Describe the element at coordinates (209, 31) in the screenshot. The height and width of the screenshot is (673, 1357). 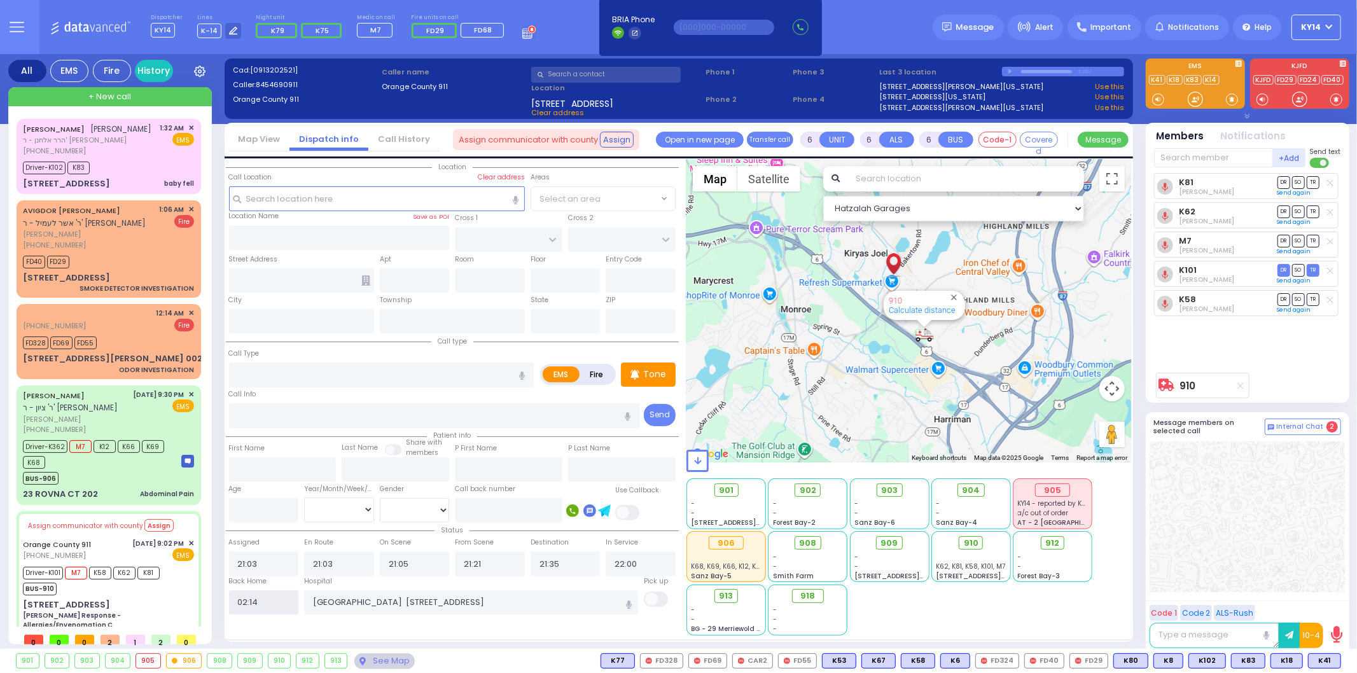
I see `span: K-14` at that location.